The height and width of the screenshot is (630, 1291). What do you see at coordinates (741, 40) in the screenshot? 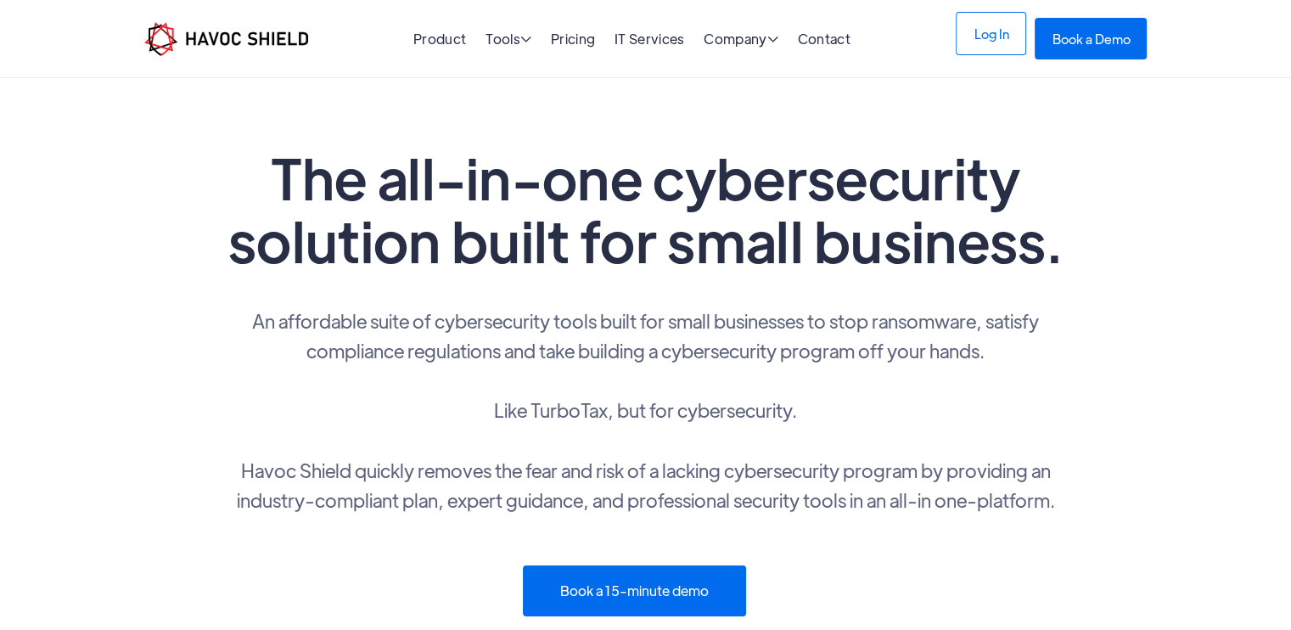
I see `div: Company` at bounding box center [741, 40].